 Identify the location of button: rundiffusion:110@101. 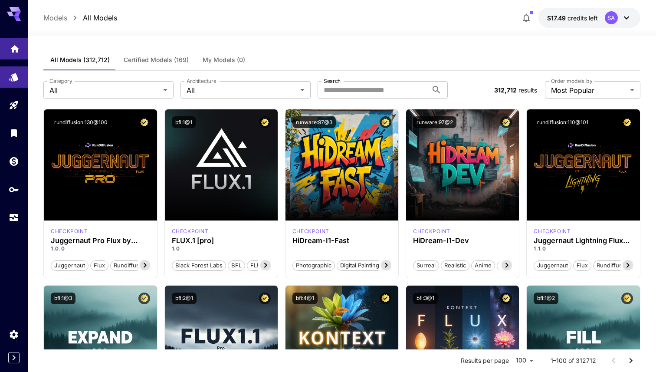
(563, 122).